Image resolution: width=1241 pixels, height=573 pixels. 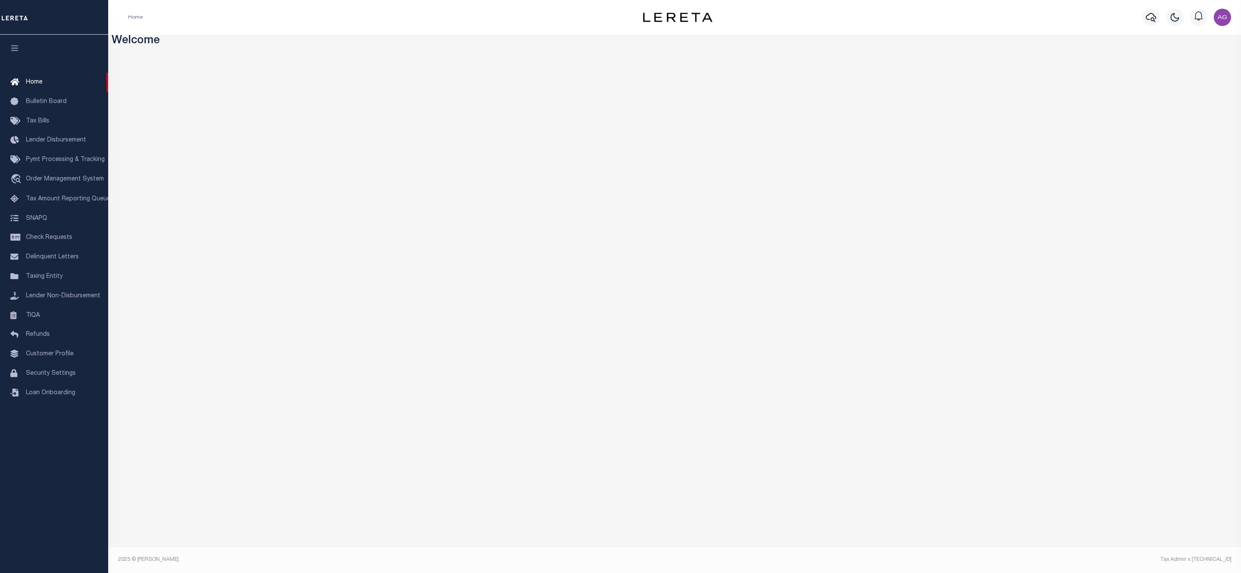 What do you see at coordinates (44, 276) in the screenshot?
I see `span: Taxing Entity` at bounding box center [44, 276].